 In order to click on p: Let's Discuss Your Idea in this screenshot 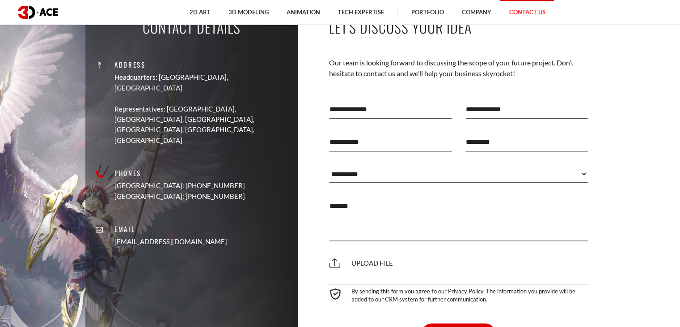, I will do `click(459, 27)`.